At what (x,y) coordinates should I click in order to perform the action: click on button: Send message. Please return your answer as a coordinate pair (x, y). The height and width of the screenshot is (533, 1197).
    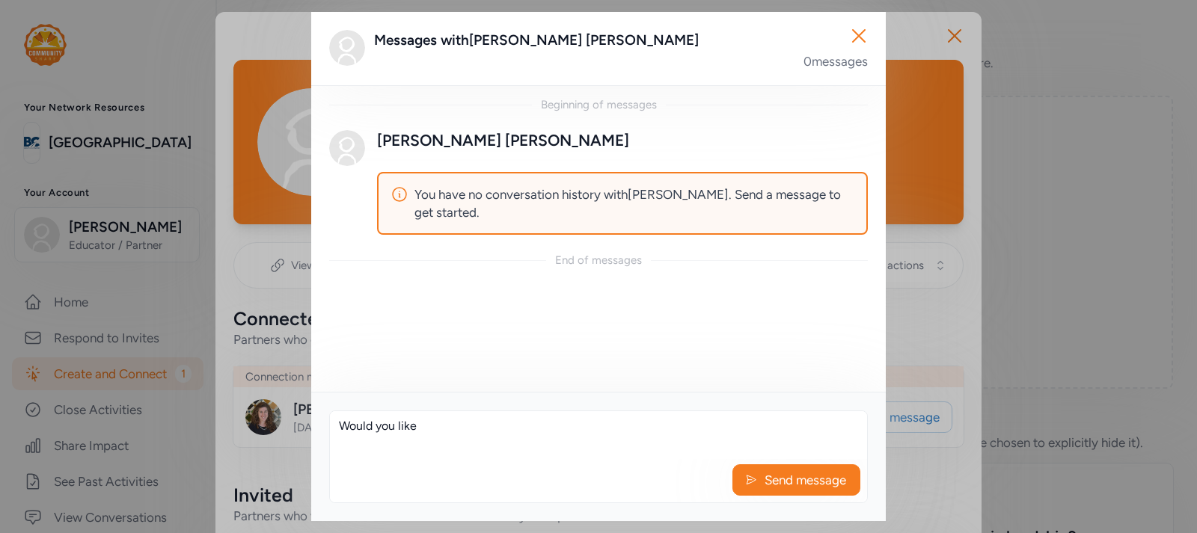
    Looking at the image, I should click on (796, 480).